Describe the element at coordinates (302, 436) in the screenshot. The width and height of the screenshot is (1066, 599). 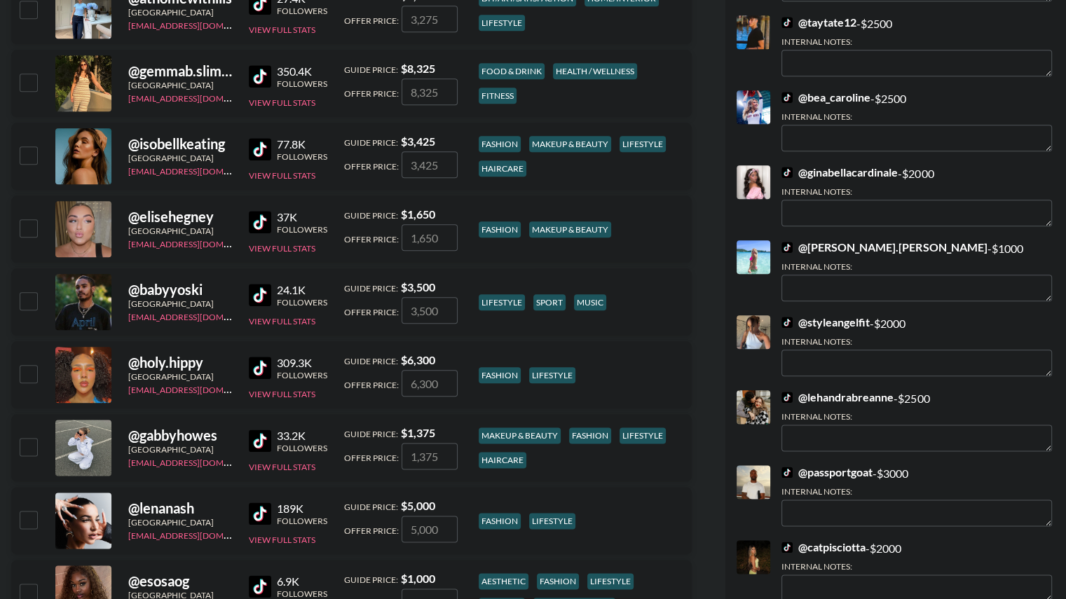
I see `div: 33.2K` at that location.